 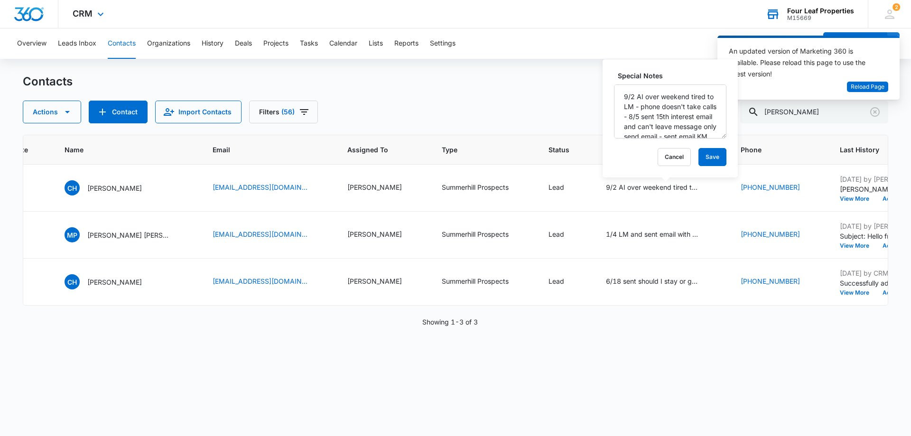 What do you see at coordinates (309, 44) in the screenshot?
I see `button: Tasks` at bounding box center [309, 44].